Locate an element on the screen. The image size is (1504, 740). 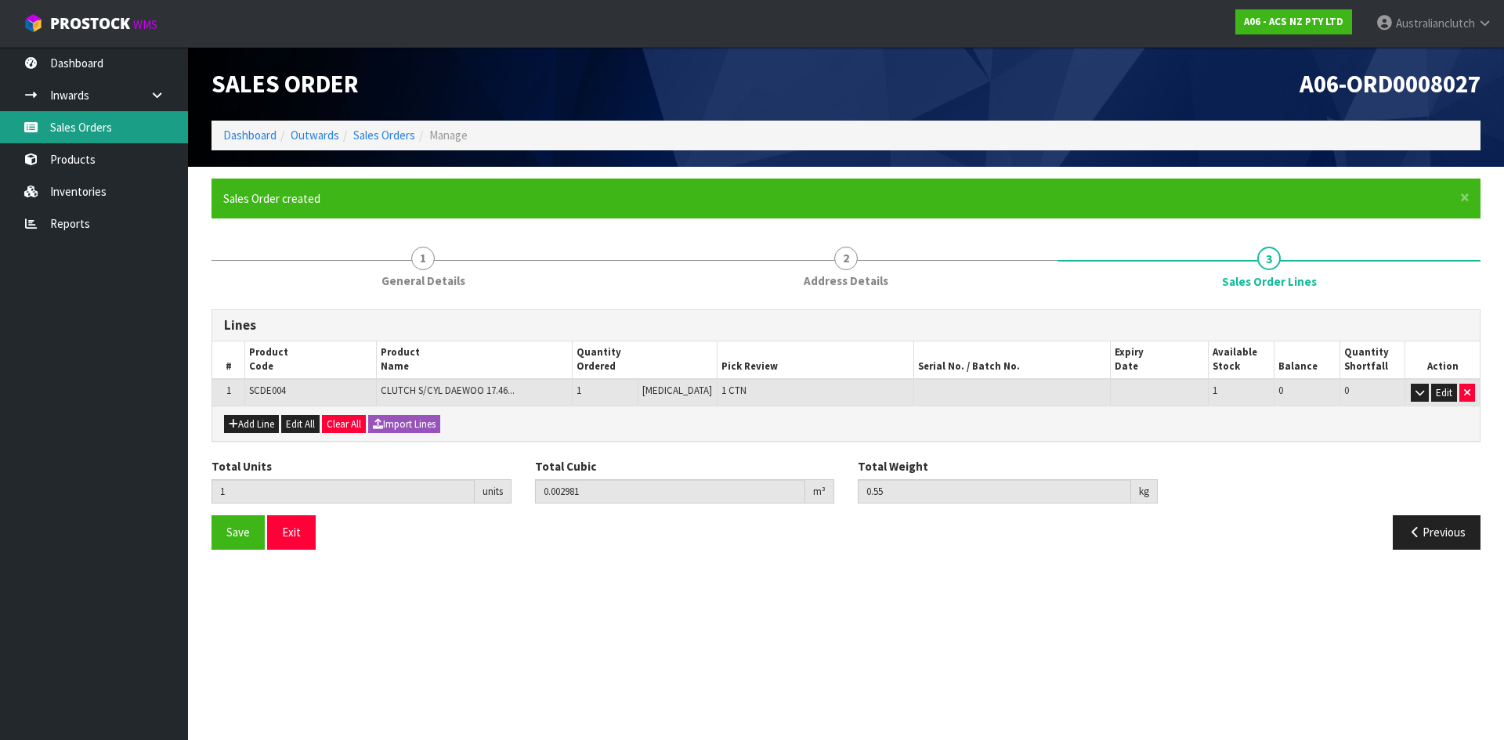
th: Action is located at coordinates (1442, 360).